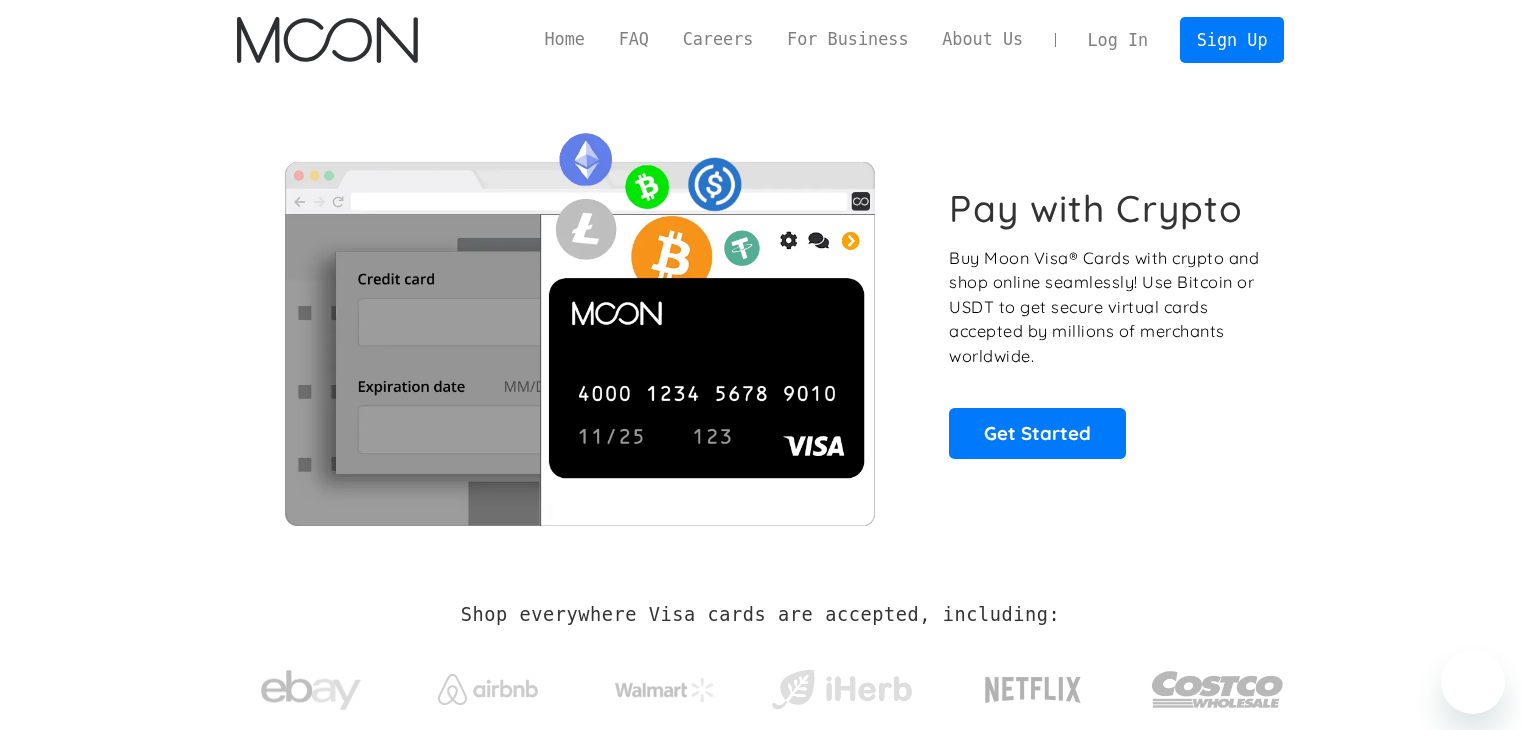  I want to click on img: Moon Logo, so click(327, 40).